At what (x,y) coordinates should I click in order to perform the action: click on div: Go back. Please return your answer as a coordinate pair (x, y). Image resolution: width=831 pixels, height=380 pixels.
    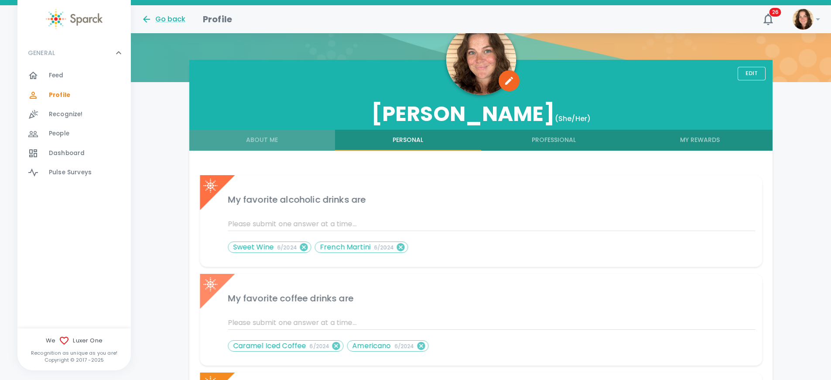
    Looking at the image, I should click on (163, 19).